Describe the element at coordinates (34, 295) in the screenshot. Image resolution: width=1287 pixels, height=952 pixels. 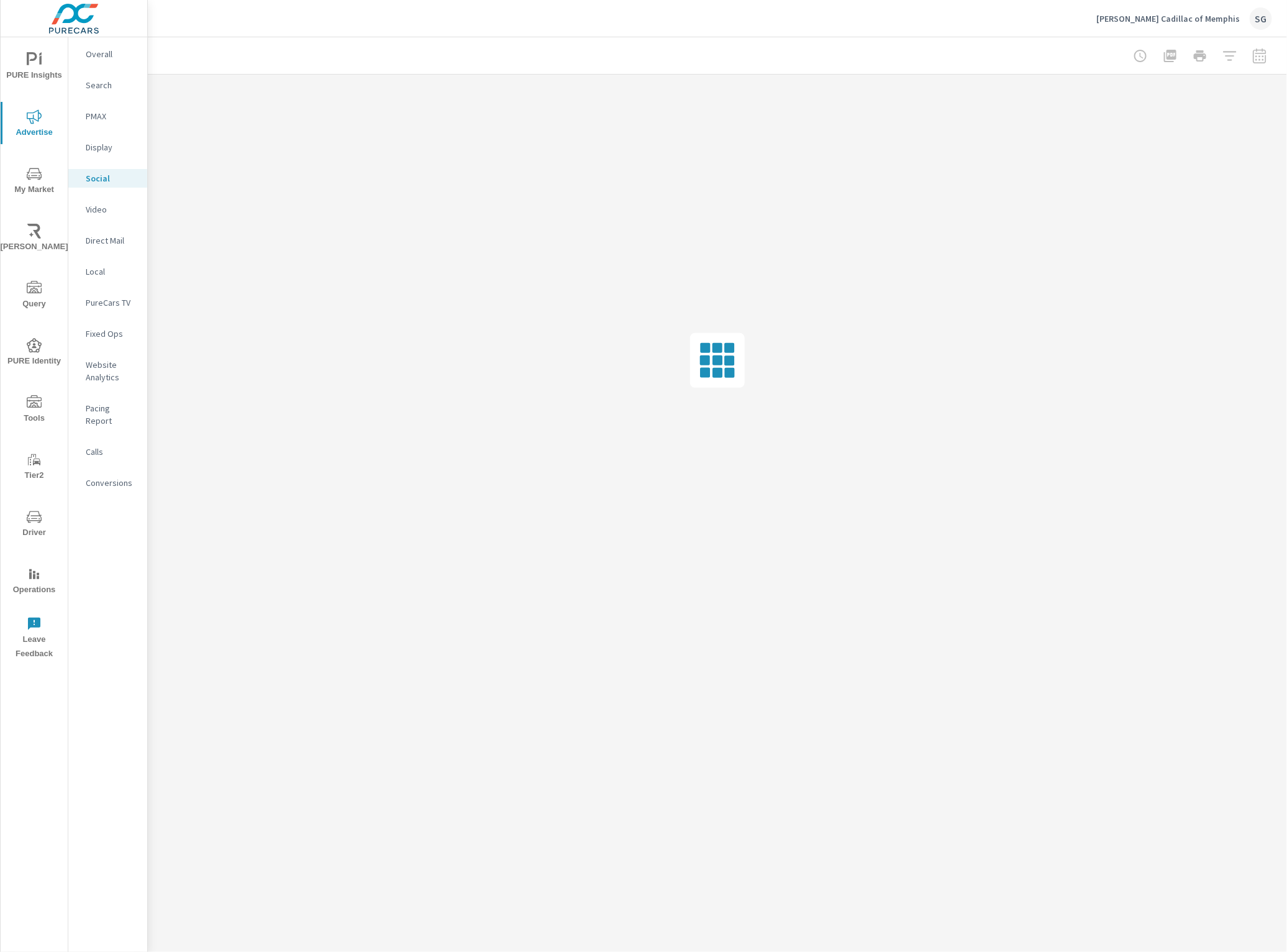
I see `span: Query` at that location.